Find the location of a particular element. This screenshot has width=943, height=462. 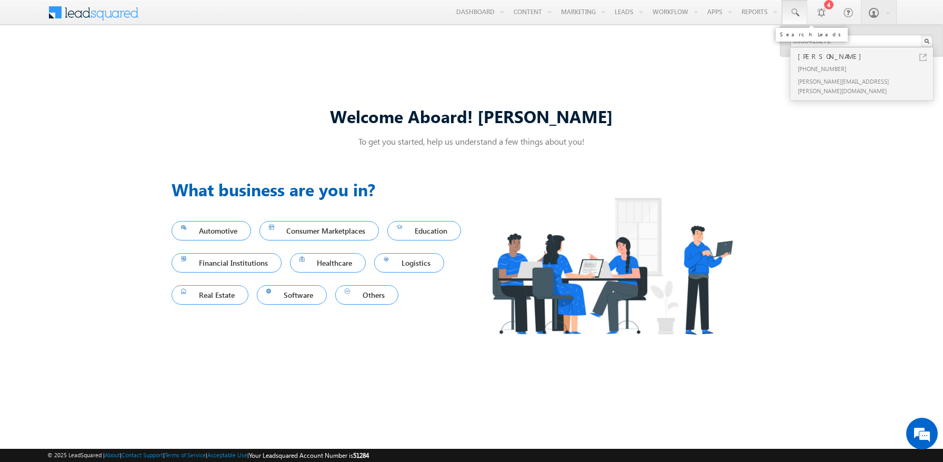

span: Healthcare is located at coordinates (328, 262).